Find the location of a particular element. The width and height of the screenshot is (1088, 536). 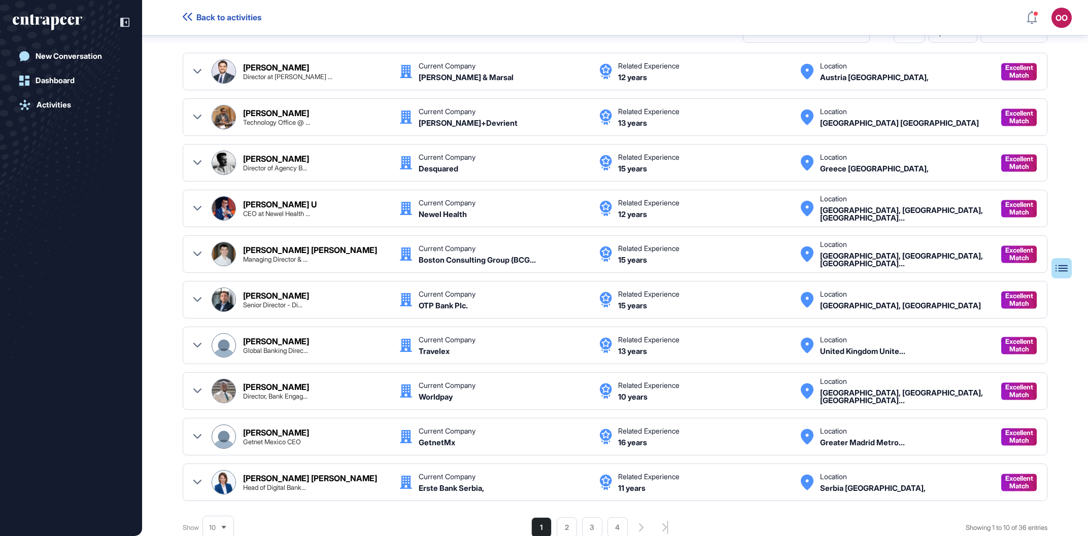

a: Back to activities is located at coordinates (222, 17).